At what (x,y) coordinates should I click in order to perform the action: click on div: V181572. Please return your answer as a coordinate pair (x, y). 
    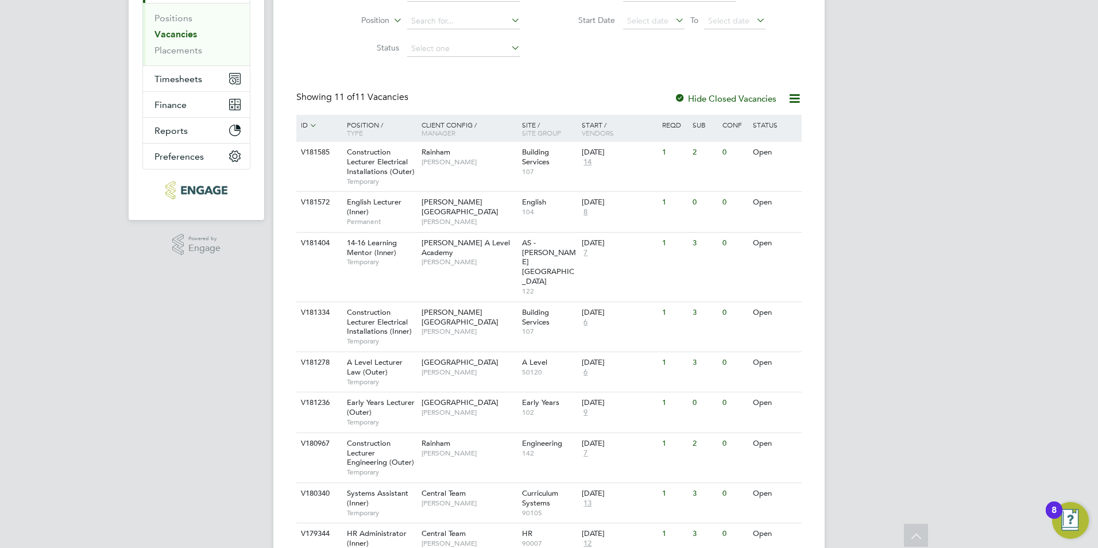
    Looking at the image, I should click on (318, 202).